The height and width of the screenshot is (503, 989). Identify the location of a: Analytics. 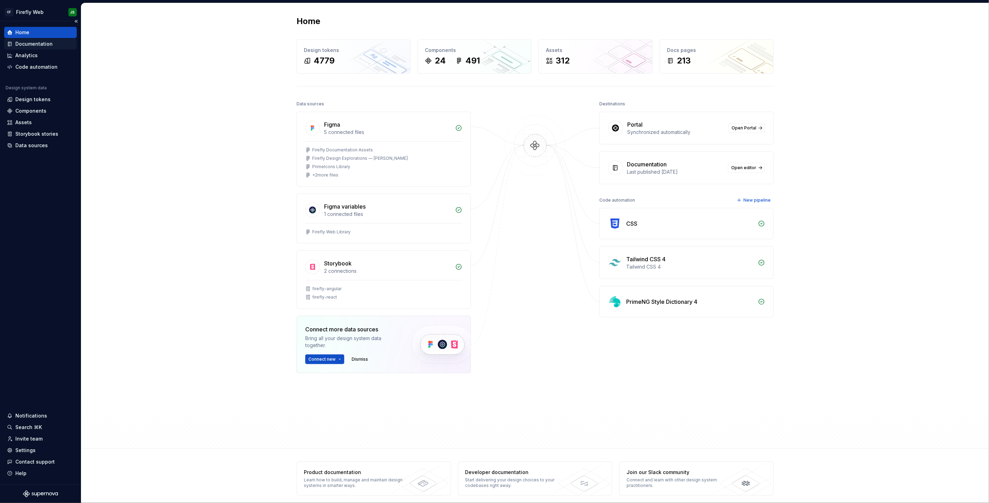
(40, 55).